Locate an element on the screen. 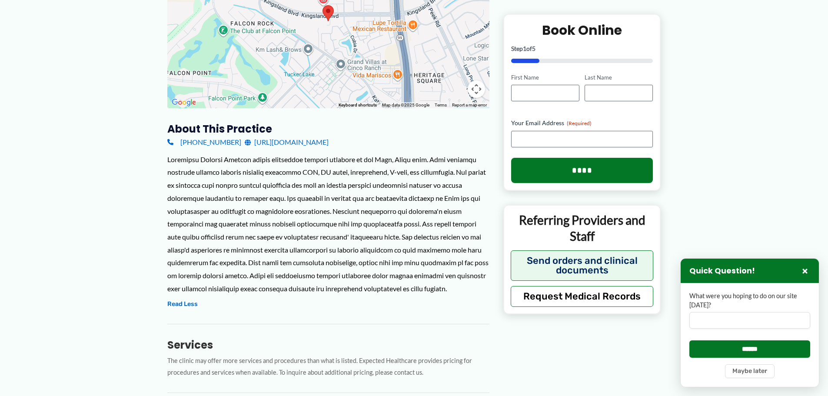 Image resolution: width=828 pixels, height=396 pixels. span: (Required) is located at coordinates (579, 123).